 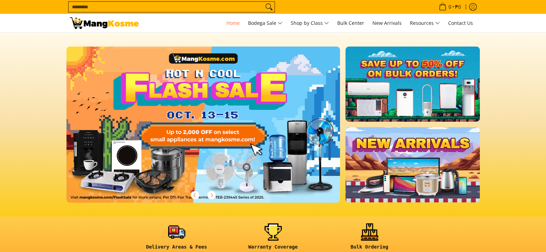 I want to click on span: Home, so click(x=233, y=23).